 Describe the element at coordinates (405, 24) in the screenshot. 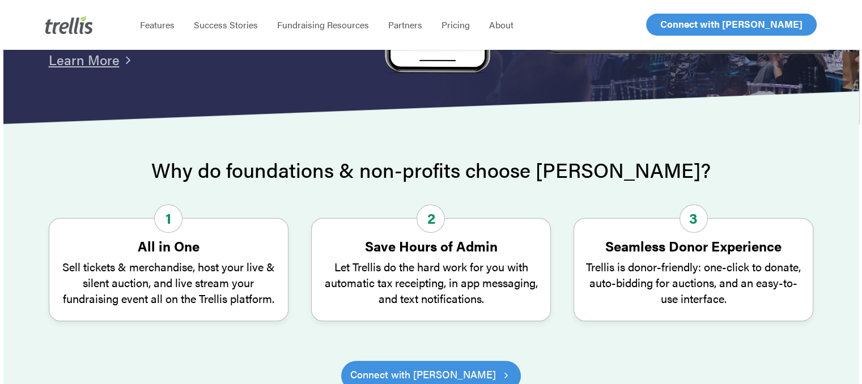

I see `span: Partners` at that location.